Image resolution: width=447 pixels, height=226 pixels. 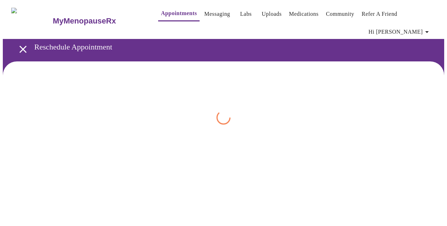 I want to click on img: MyMenopauseRx Logo, so click(x=32, y=21).